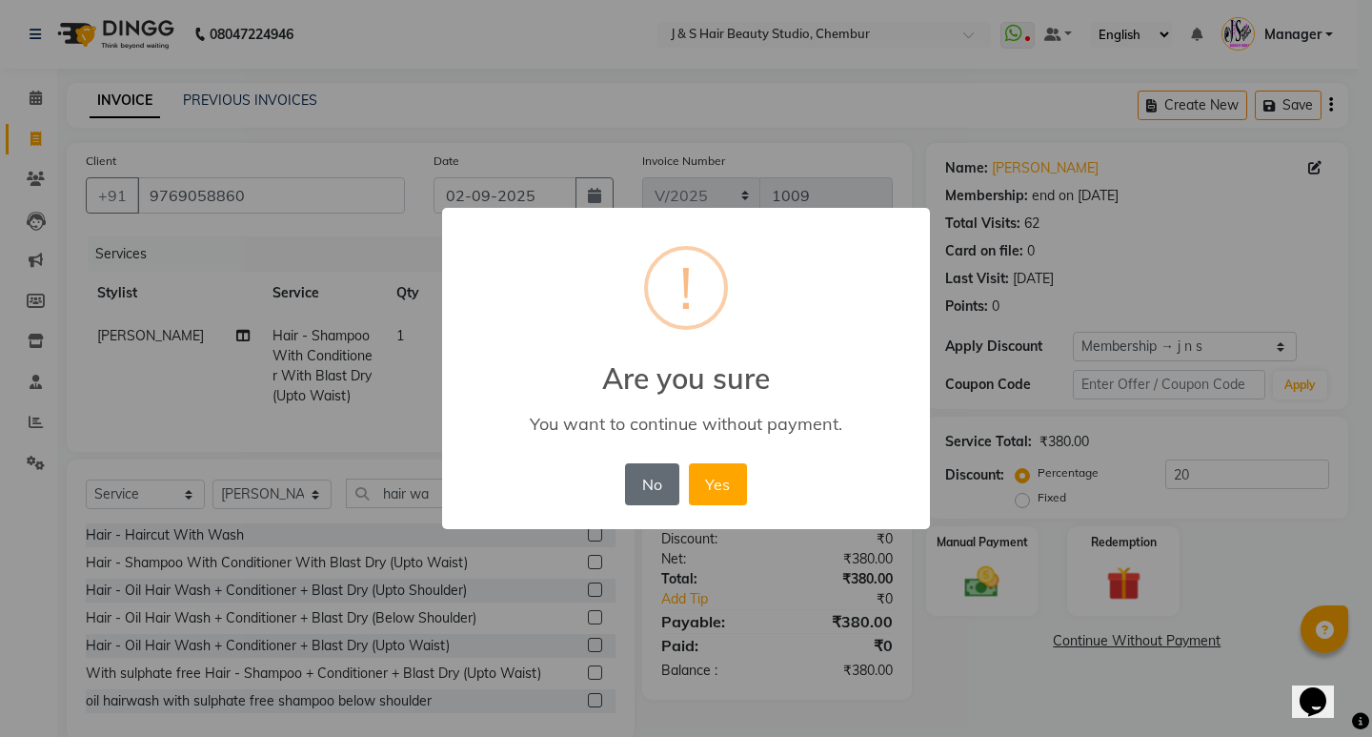  What do you see at coordinates (686, 367) in the screenshot?
I see `h2: Are you sure` at bounding box center [686, 367].